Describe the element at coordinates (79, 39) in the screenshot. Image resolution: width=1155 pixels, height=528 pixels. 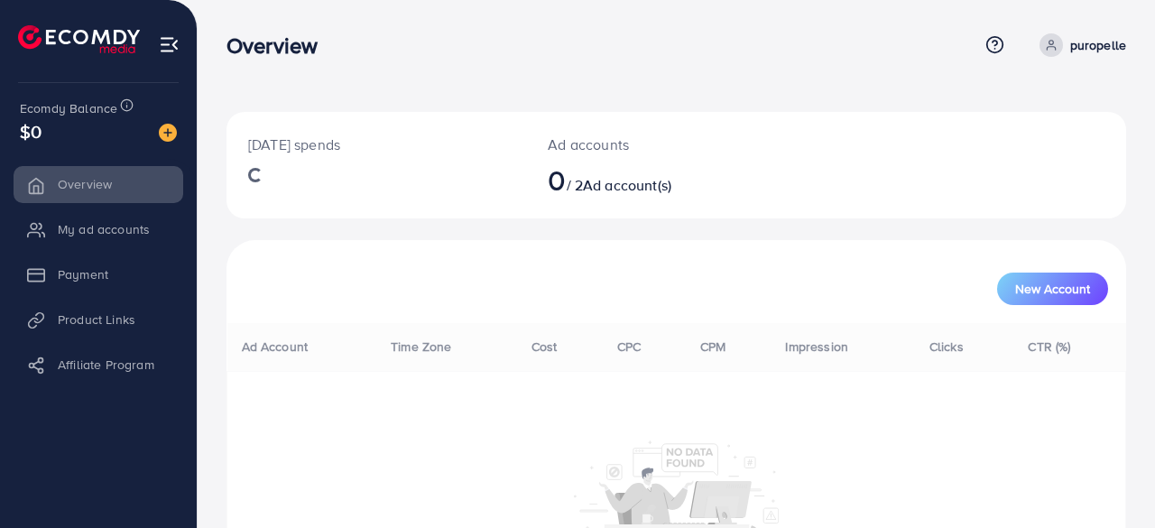
I see `img: logo` at that location.